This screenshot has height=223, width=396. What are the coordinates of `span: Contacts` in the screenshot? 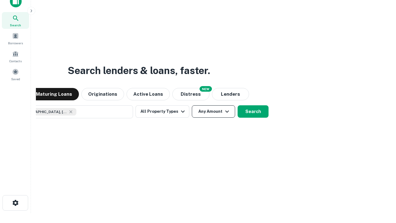 It's located at (15, 61).